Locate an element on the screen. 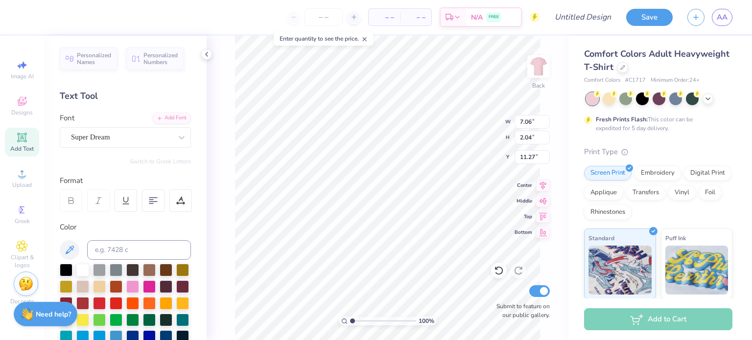 The height and width of the screenshot is (340, 752). div: Embroidery is located at coordinates (657, 173).